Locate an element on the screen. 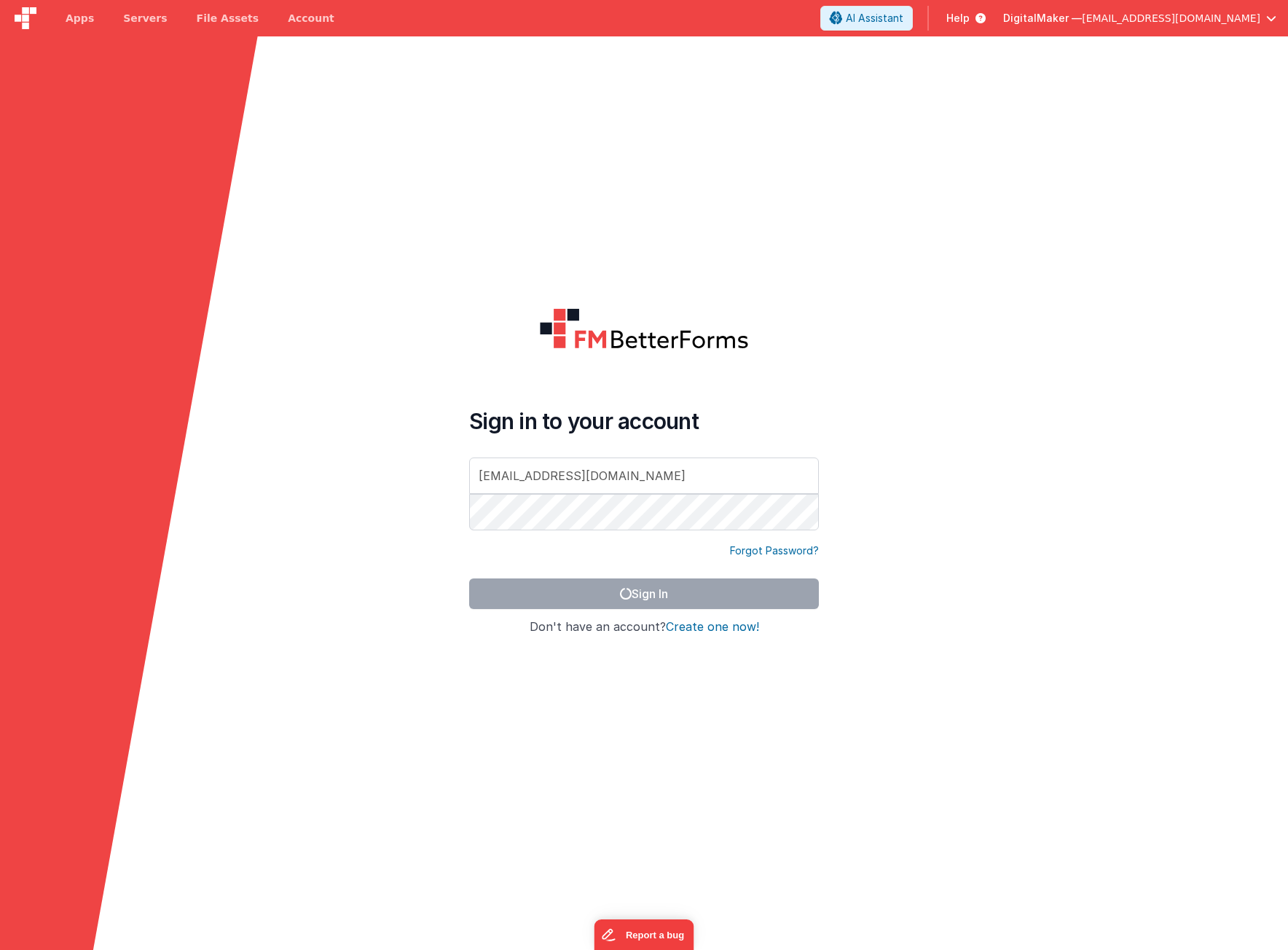 This screenshot has height=950, width=1288. span: File Assets is located at coordinates (228, 18).